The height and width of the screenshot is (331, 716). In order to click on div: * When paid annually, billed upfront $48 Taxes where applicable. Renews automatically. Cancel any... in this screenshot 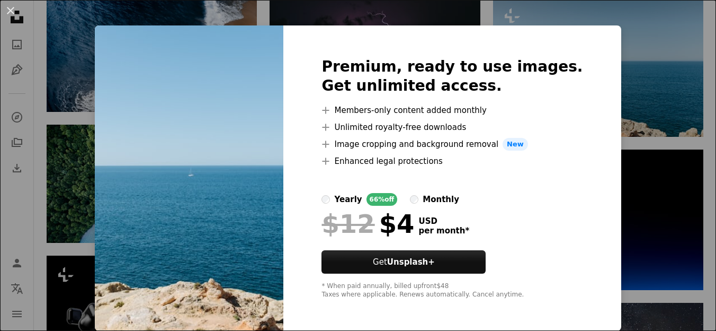, I will do `click(452, 290)`.